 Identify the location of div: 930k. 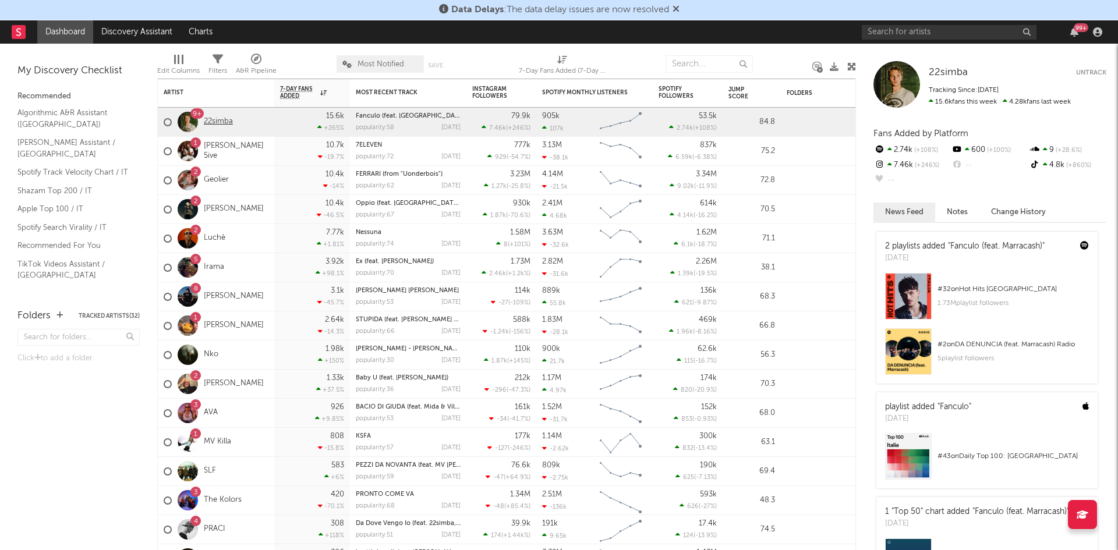
(522, 203).